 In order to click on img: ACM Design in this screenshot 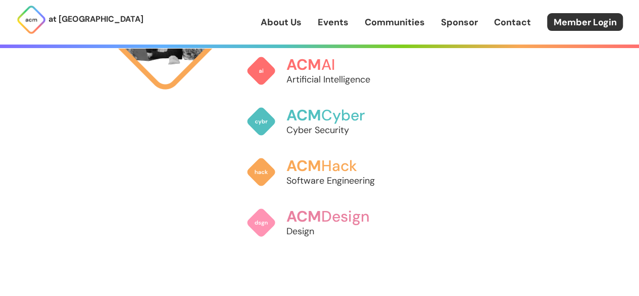, I will do `click(261, 222)`.